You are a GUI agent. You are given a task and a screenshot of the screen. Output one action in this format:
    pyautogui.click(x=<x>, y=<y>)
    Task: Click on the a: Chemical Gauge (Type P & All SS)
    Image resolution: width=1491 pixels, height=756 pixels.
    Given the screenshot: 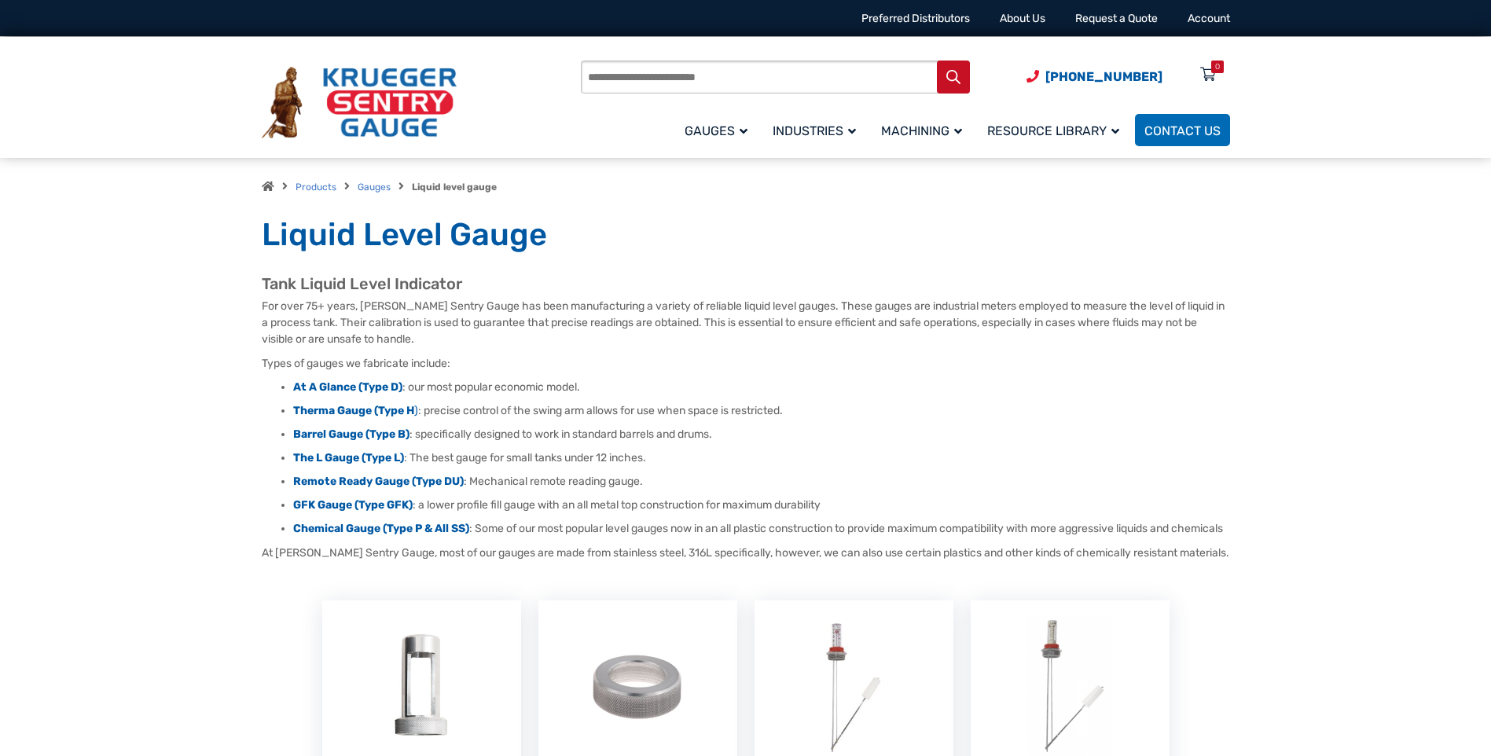 What is the action you would take?
    pyautogui.click(x=381, y=528)
    